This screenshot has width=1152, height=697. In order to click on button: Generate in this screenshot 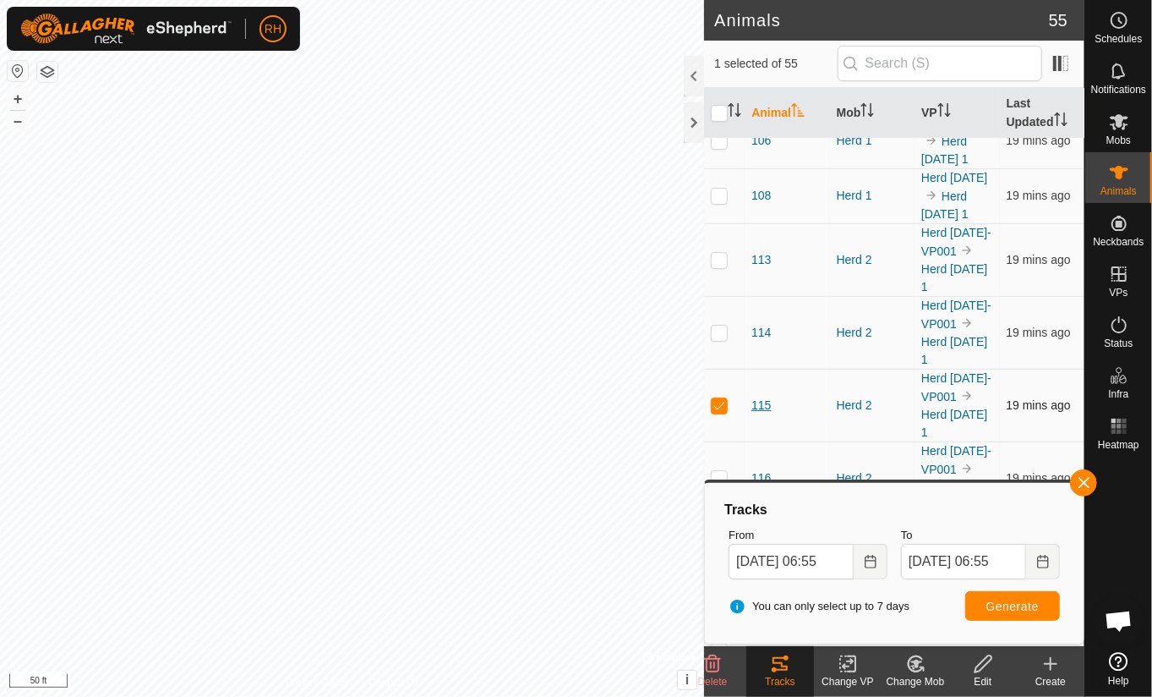, I will do `click(1013, 605)`.